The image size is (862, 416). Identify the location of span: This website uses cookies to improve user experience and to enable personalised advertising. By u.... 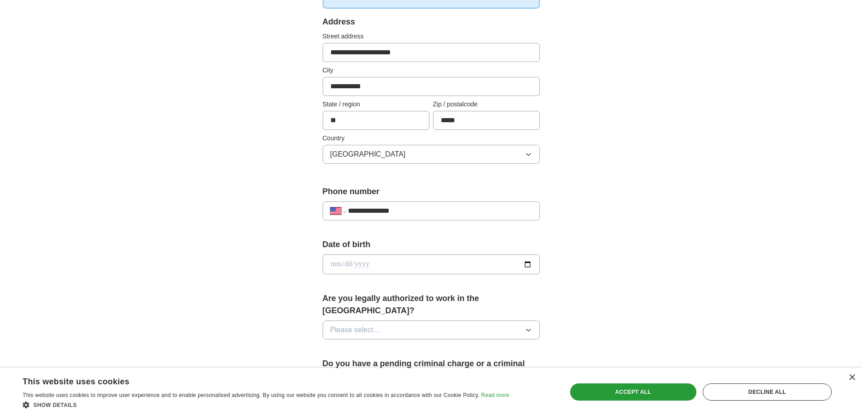
(251, 395).